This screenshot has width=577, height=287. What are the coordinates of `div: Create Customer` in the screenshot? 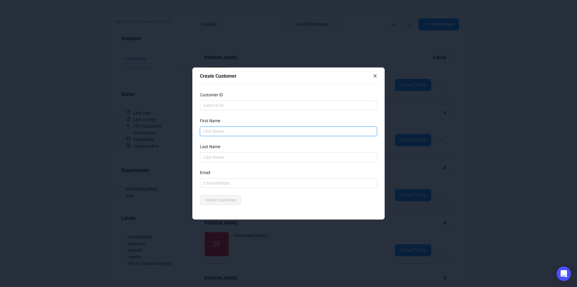 It's located at (287, 76).